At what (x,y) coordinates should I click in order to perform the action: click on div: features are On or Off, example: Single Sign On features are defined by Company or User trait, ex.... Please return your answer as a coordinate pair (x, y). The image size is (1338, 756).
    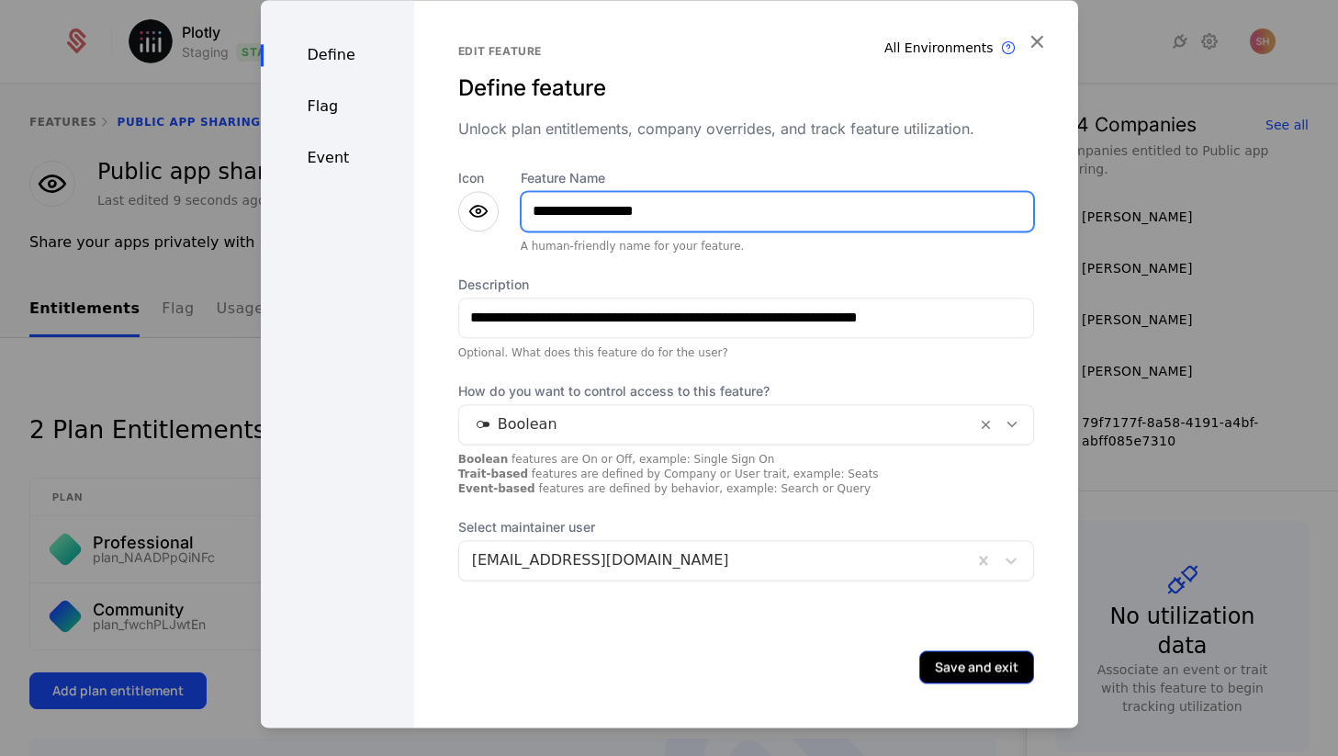
    Looking at the image, I should click on (746, 474).